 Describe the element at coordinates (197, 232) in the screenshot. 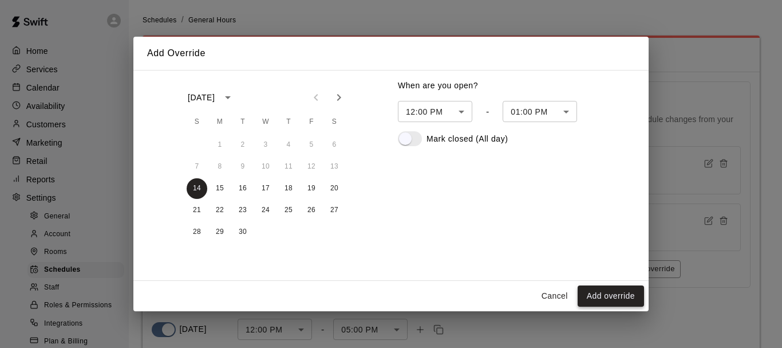

I see `button: 28` at that location.